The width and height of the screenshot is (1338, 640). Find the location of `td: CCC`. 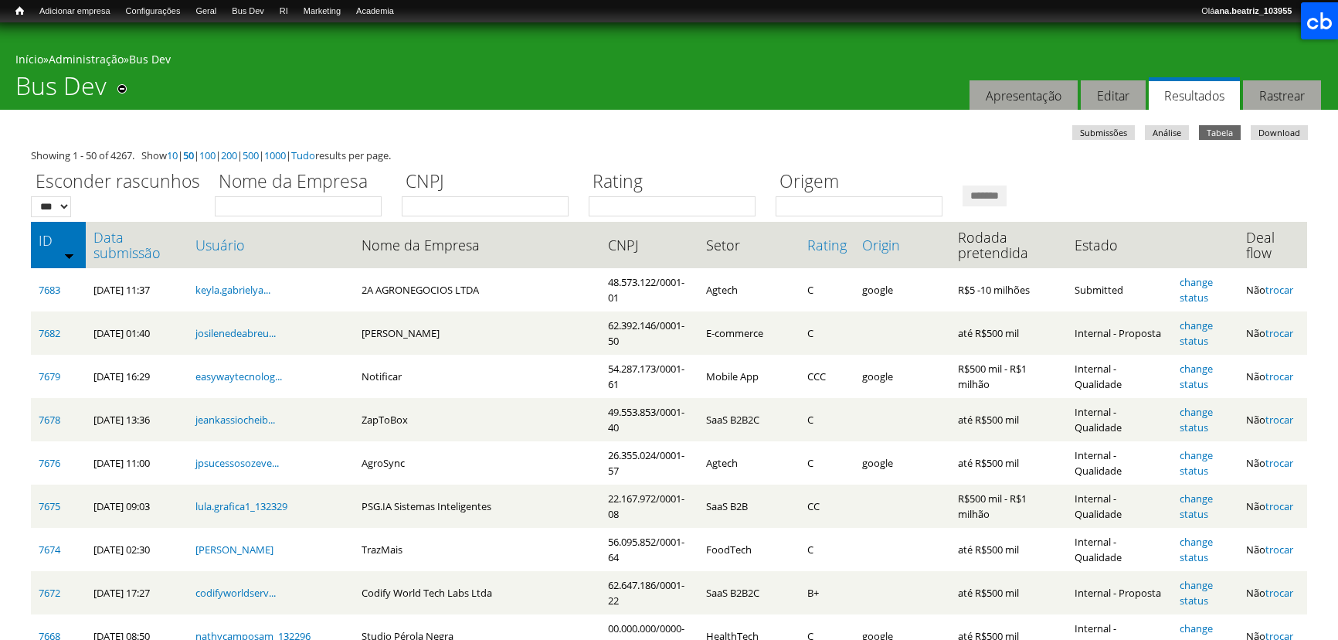

td: CCC is located at coordinates (826, 376).